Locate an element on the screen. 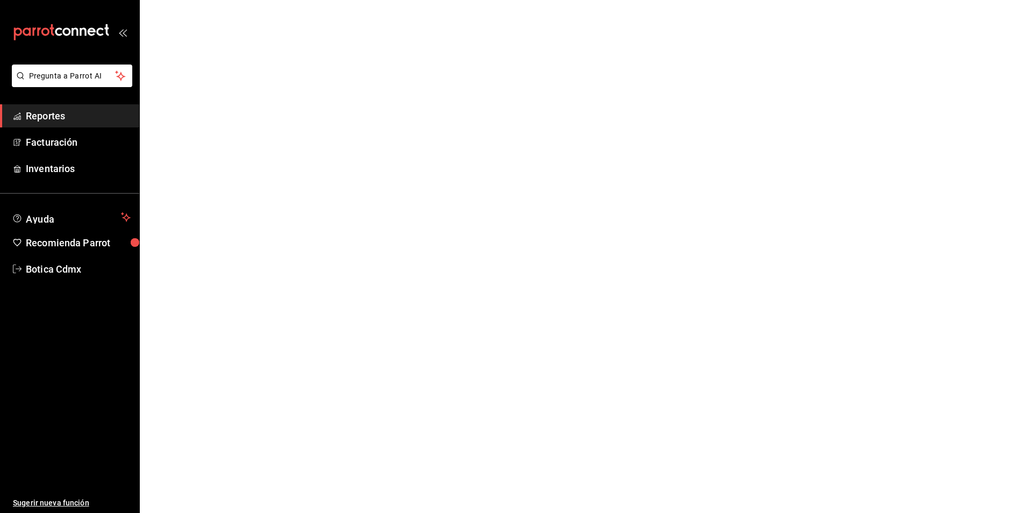  span: Inventarios is located at coordinates (78, 168).